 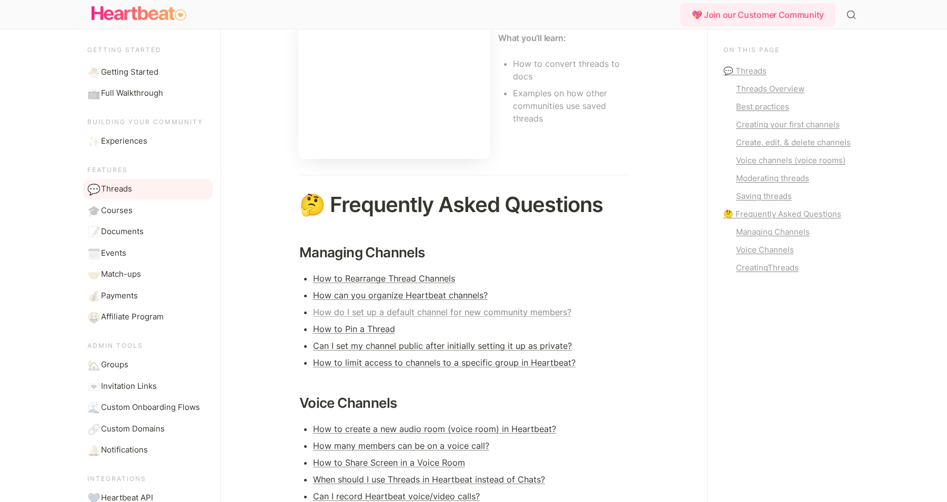 What do you see at coordinates (107, 169) in the screenshot?
I see `span: Features` at bounding box center [107, 169].